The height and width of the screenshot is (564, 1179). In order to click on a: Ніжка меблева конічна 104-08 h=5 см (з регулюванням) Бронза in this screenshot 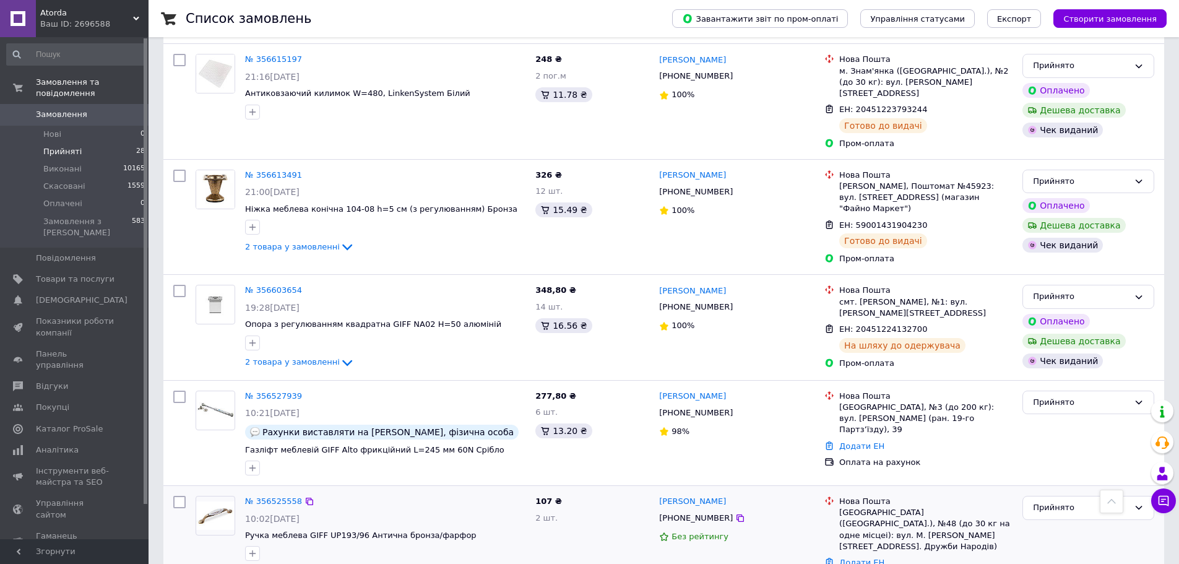, I will do `click(381, 208)`.